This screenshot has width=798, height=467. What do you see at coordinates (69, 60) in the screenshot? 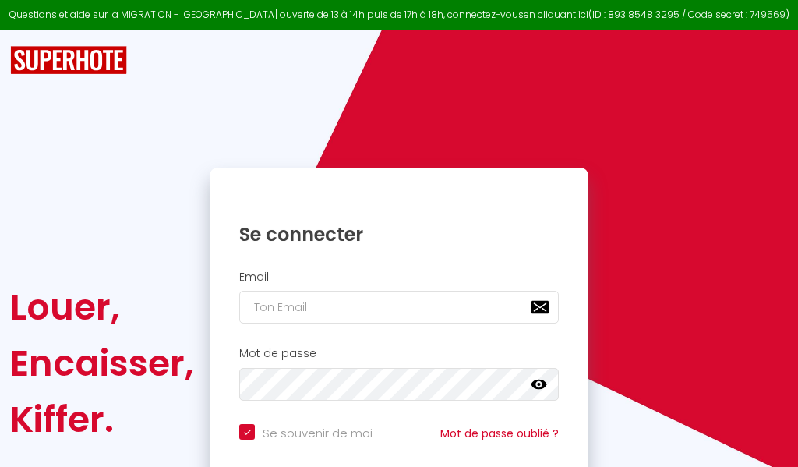
I see `img: SuperHote logo` at bounding box center [69, 60].